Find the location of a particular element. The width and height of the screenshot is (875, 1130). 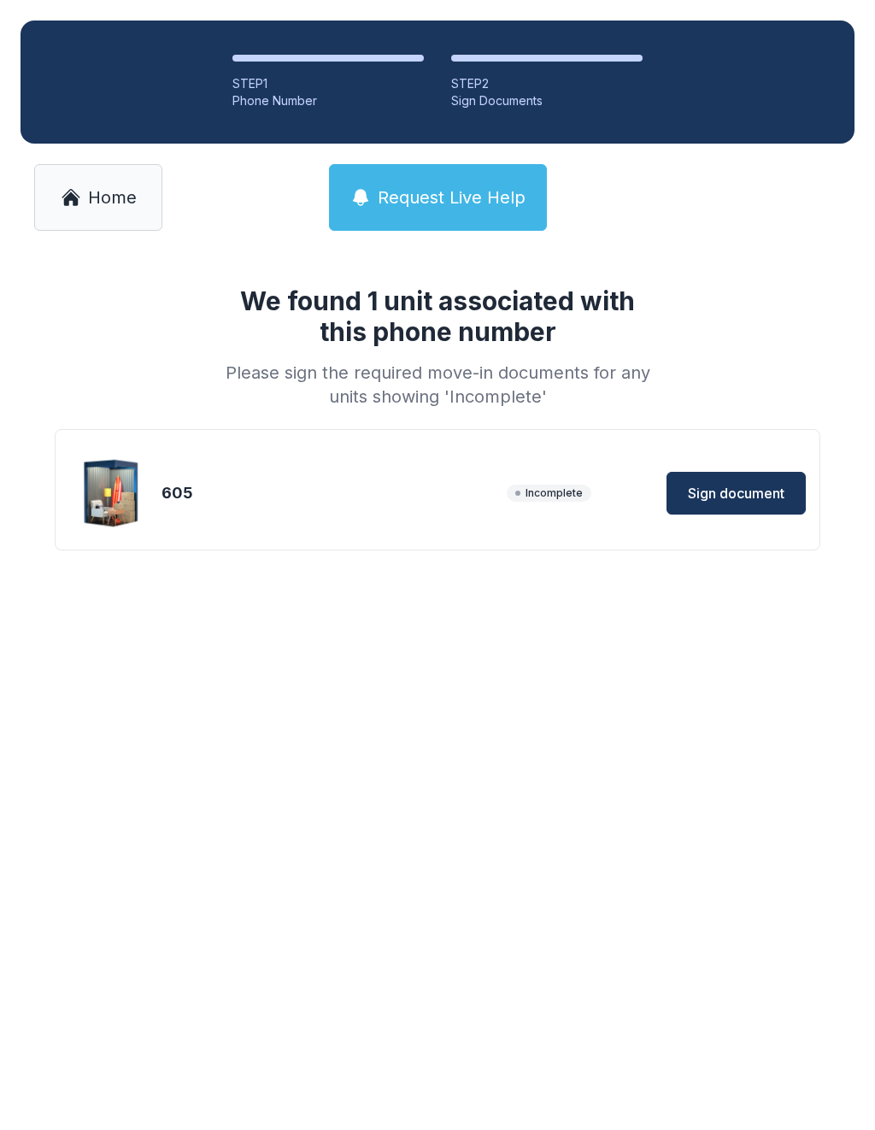

div: Please sign the required move-in documents for any units showing 'Incomplete' is located at coordinates (438, 385).